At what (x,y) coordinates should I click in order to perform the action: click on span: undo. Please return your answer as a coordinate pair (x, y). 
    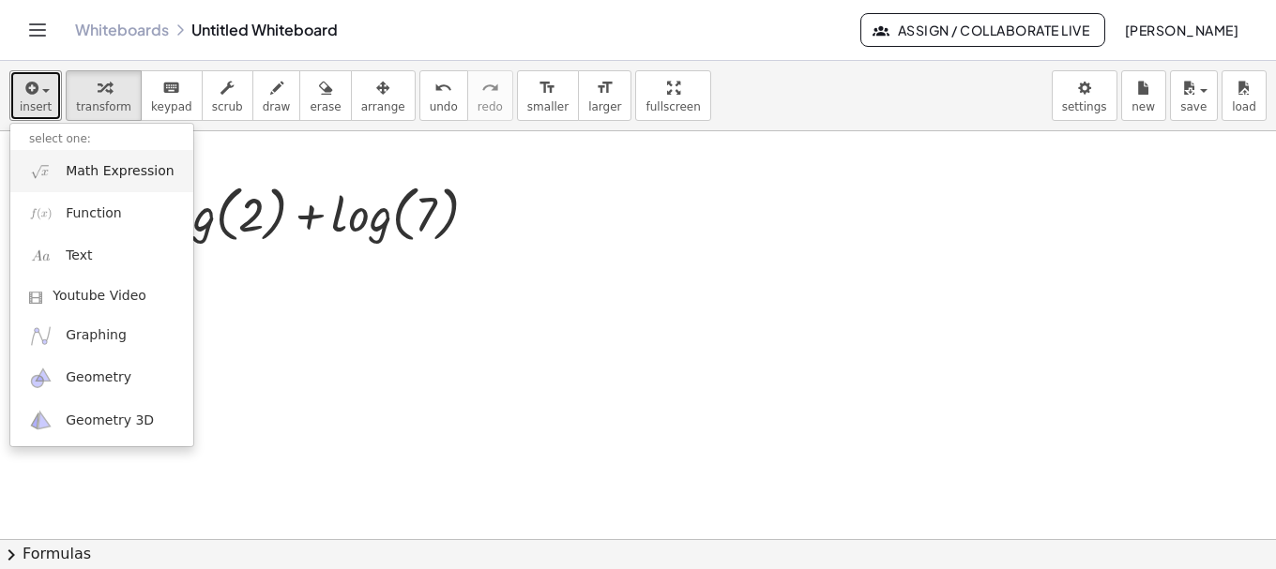
    Looking at the image, I should click on (444, 107).